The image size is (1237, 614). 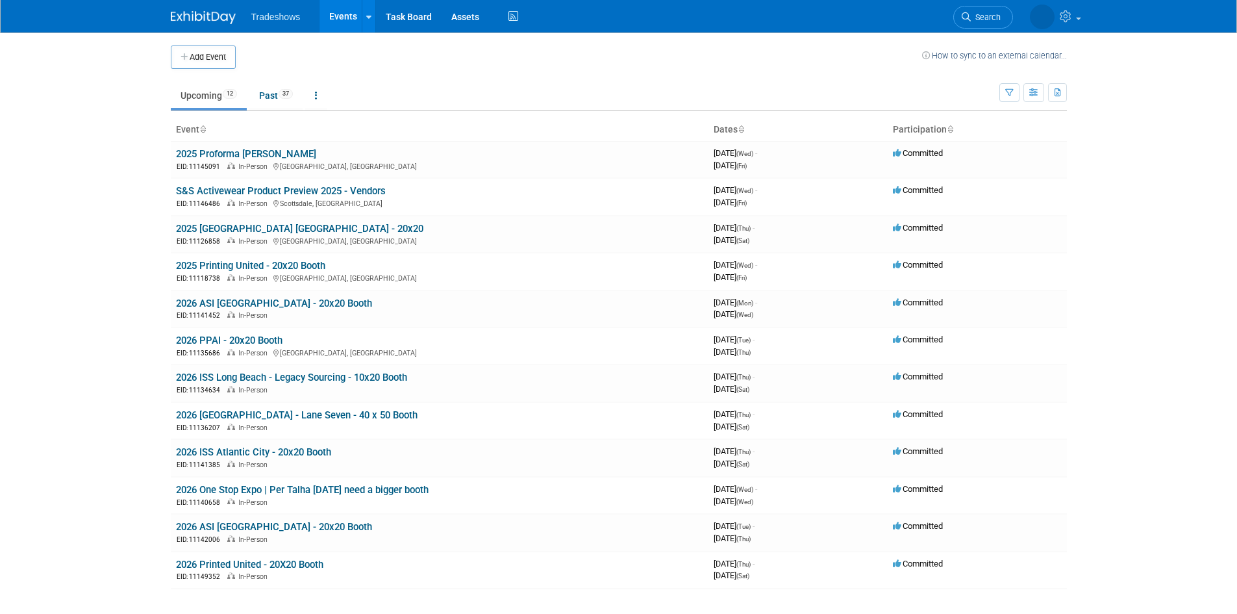 I want to click on span: EID: 11141452, so click(x=201, y=315).